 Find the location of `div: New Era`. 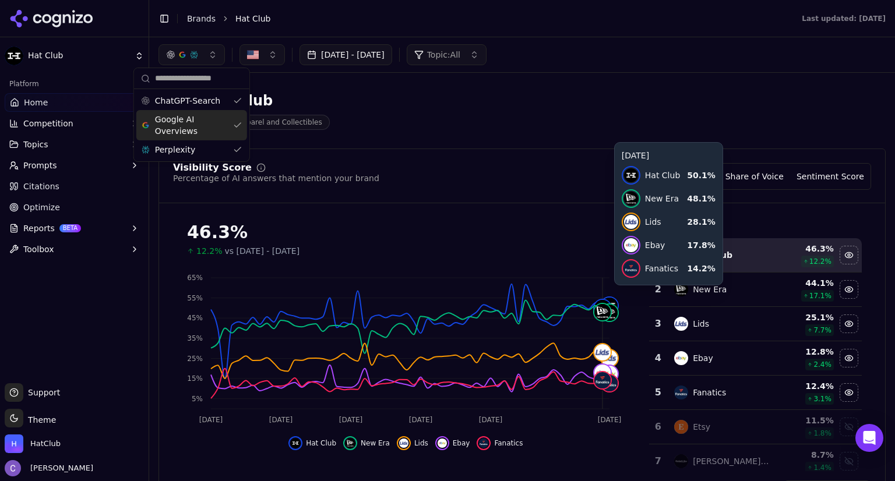

div: New Era is located at coordinates (710, 290).